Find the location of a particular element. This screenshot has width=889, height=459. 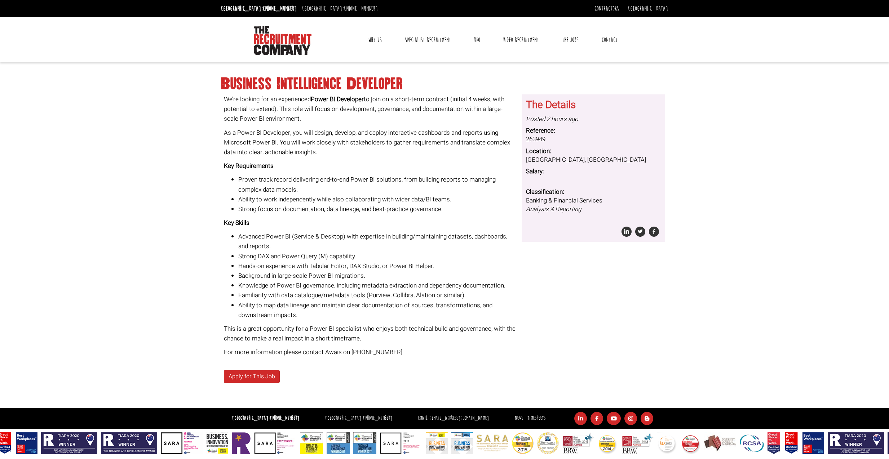

p: This is a great opportunity for a Power BI specialist who enjoys both technical build and governa... is located at coordinates (370, 334).